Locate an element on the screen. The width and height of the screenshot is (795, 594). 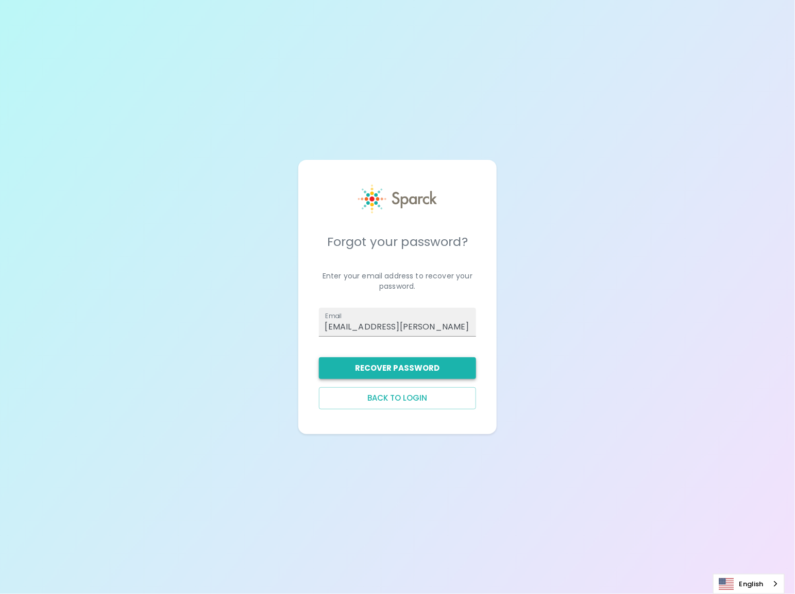
button: Back to login is located at coordinates (398, 398).